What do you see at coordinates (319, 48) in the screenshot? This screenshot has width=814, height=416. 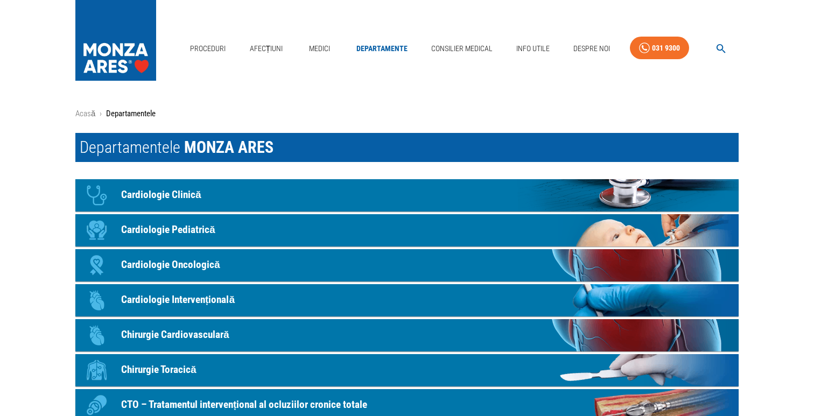 I see `a: Medici` at bounding box center [319, 48].